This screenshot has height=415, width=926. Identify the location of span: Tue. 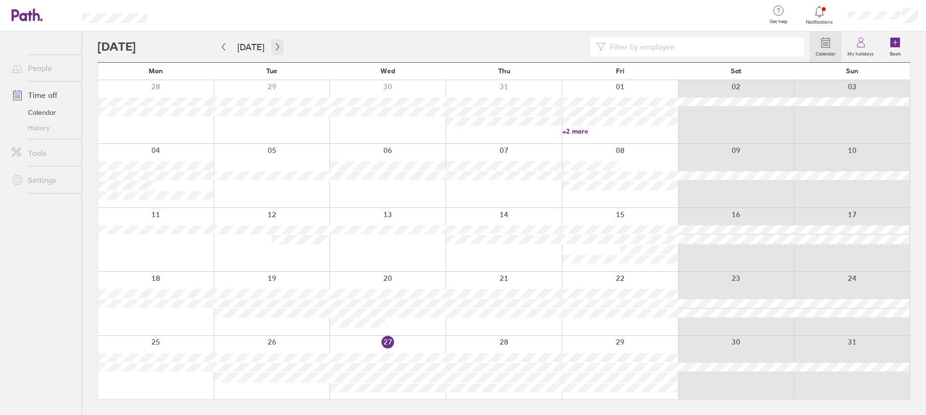
(272, 71).